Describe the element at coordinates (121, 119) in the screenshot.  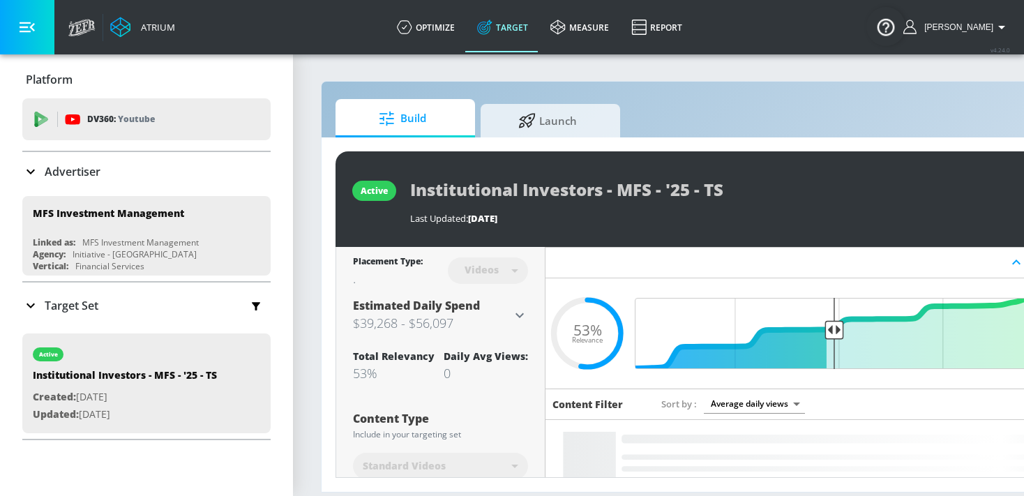
I see `p: DV360:` at that location.